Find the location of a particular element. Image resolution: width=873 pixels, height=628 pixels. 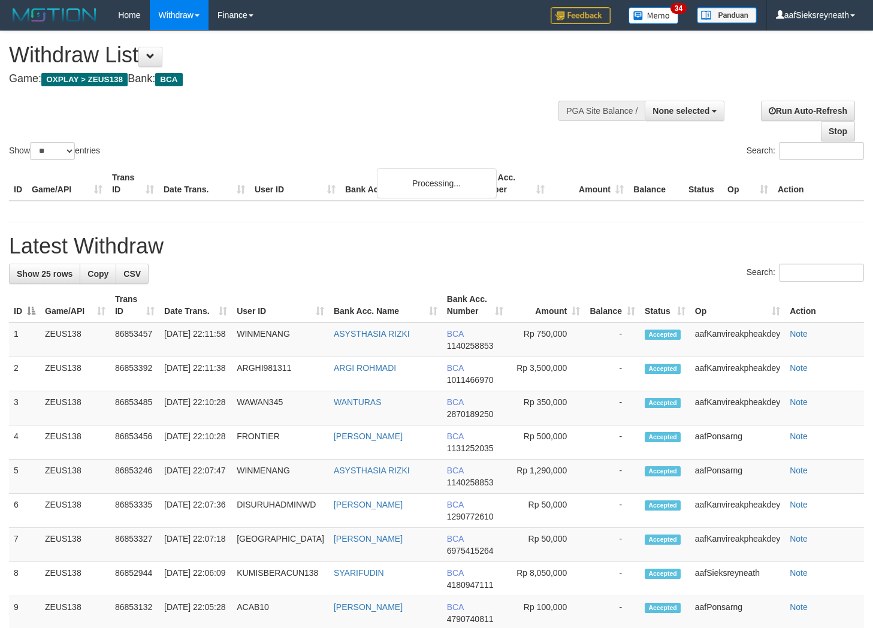

img: panduan.png is located at coordinates (727, 15).